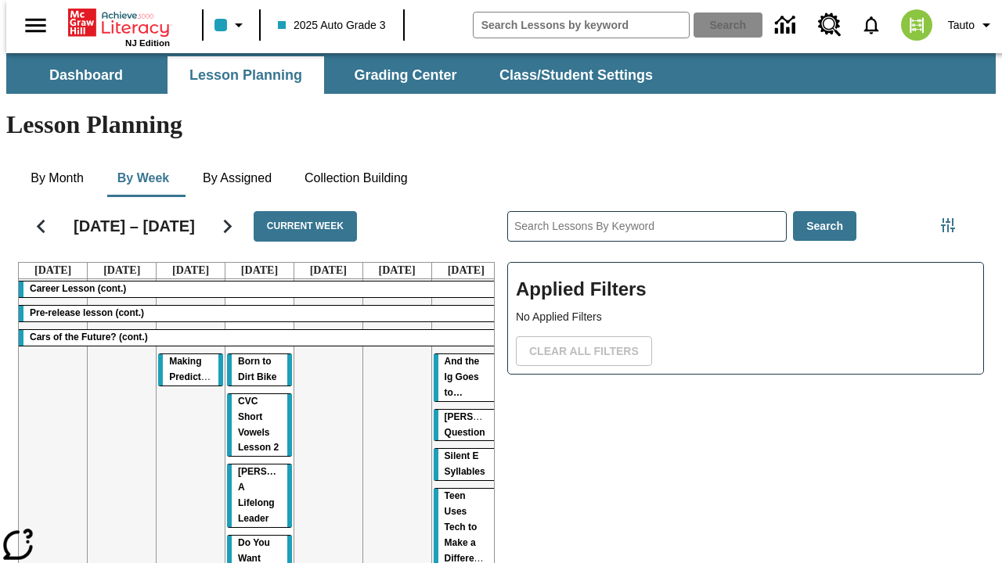 This screenshot has height=563, width=1002. Describe the element at coordinates (143, 178) in the screenshot. I see `button: By Week` at that location.